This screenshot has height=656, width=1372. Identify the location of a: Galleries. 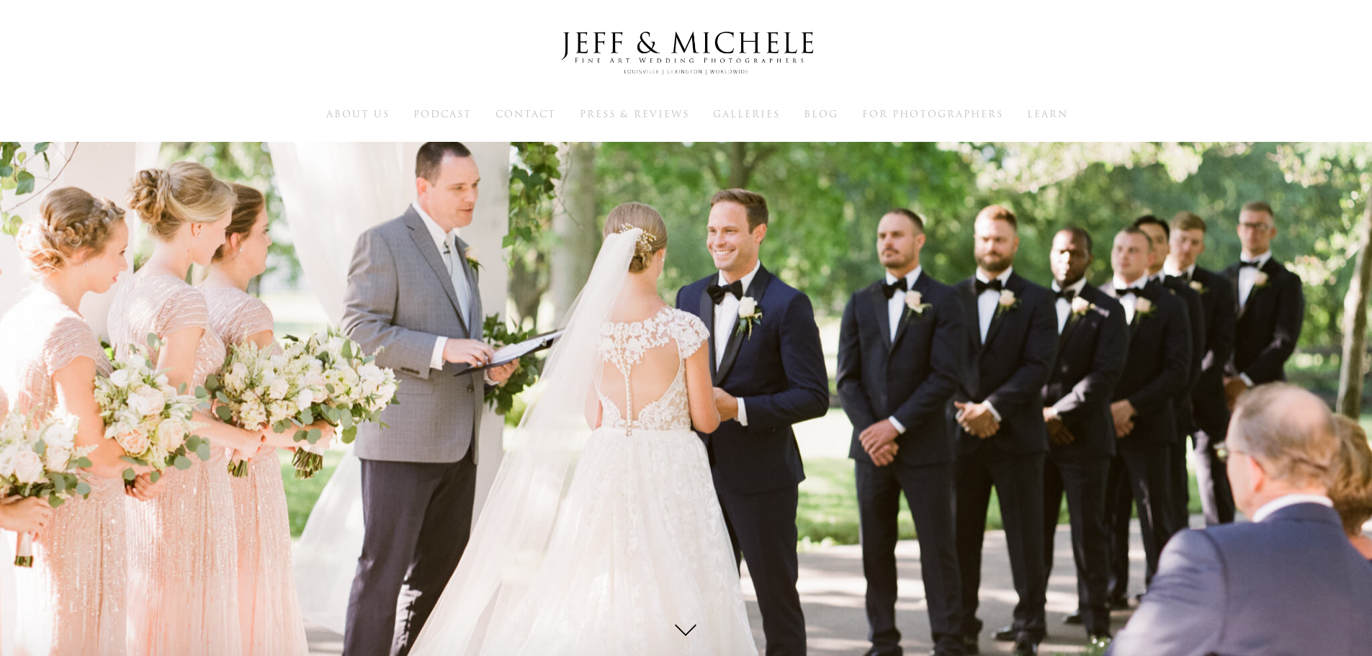
(746, 114).